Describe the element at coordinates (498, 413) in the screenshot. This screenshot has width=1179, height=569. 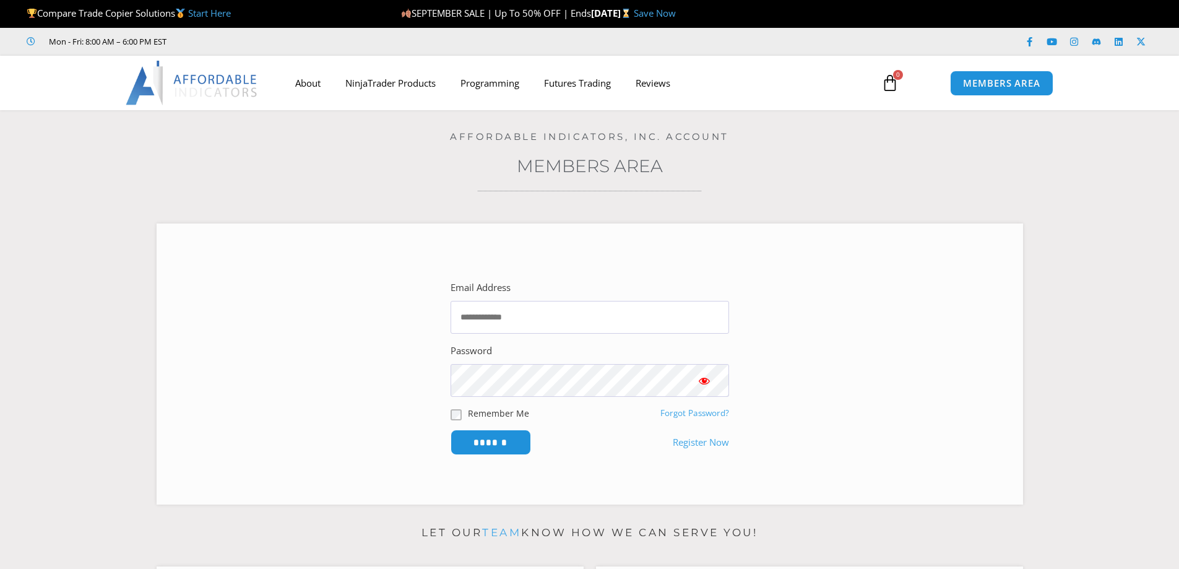
I see `label: Remember Me` at that location.